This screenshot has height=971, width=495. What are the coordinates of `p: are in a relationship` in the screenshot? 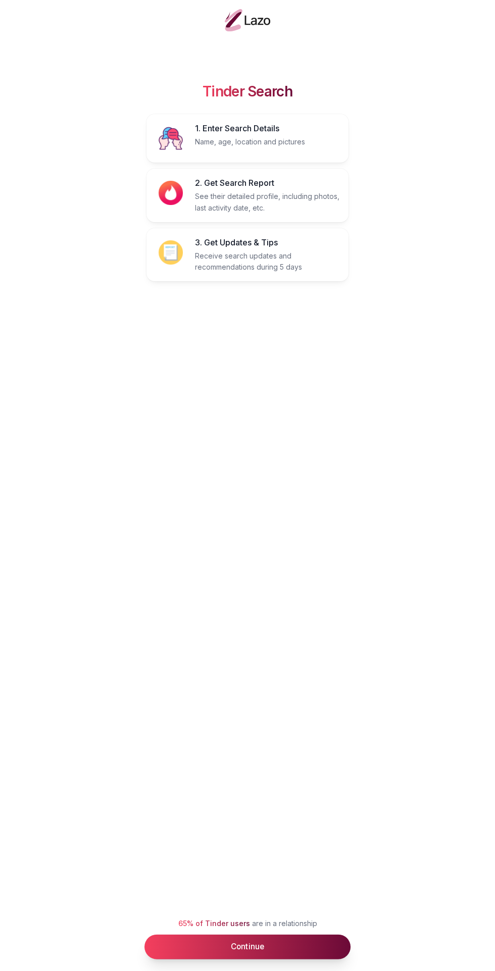 It's located at (248, 924).